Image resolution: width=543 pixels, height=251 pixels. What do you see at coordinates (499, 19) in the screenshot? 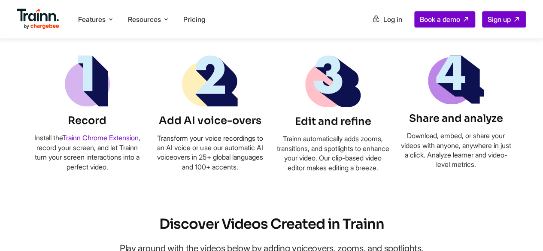
I see `span: Sign up` at bounding box center [499, 19].